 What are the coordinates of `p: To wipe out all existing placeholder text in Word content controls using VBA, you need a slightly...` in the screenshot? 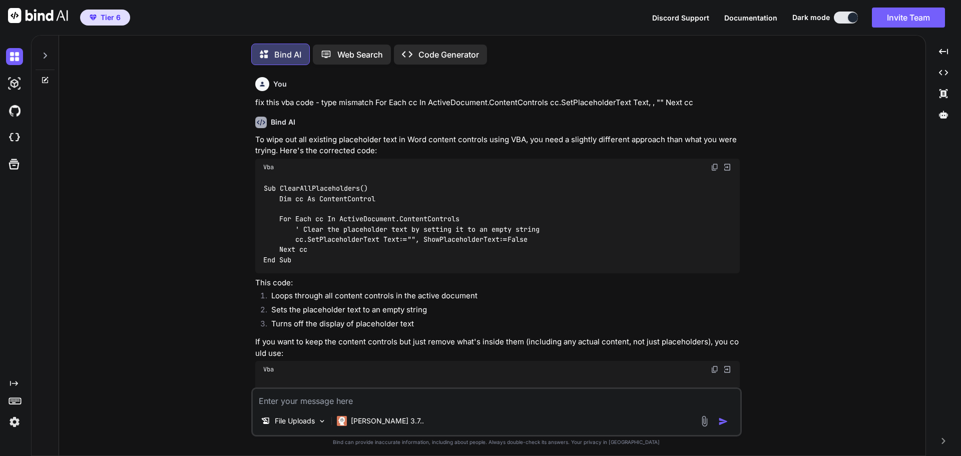 It's located at (497, 145).